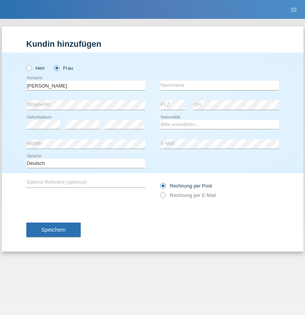  I want to click on i: menu, so click(294, 10).